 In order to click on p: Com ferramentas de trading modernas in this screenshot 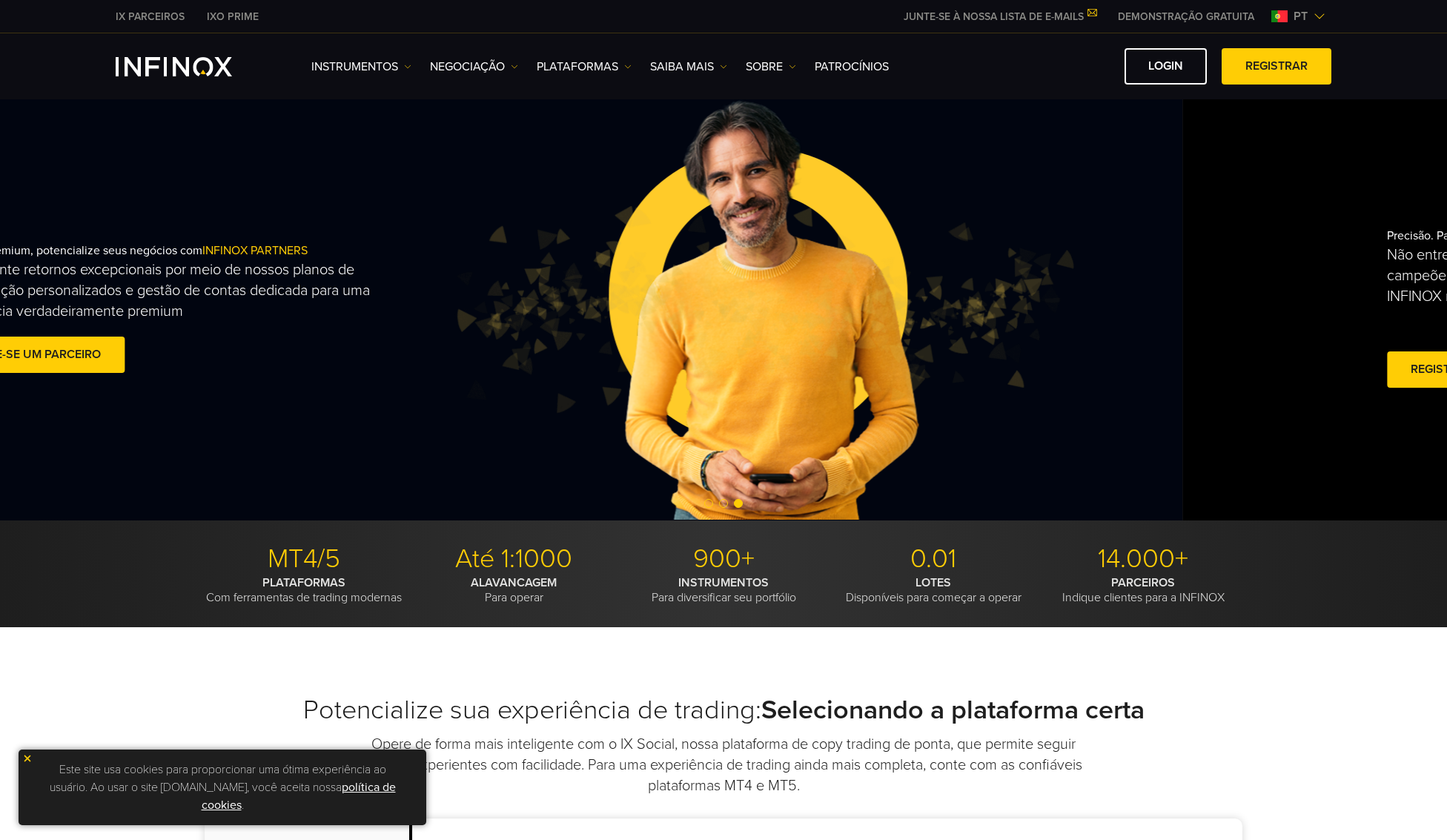, I will do `click(304, 590)`.